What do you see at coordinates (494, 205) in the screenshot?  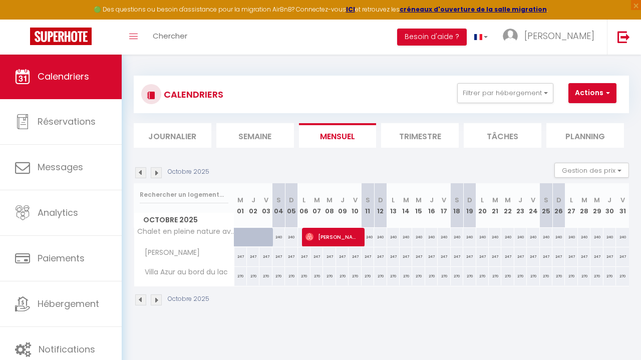 I see `th: 21` at bounding box center [494, 205].